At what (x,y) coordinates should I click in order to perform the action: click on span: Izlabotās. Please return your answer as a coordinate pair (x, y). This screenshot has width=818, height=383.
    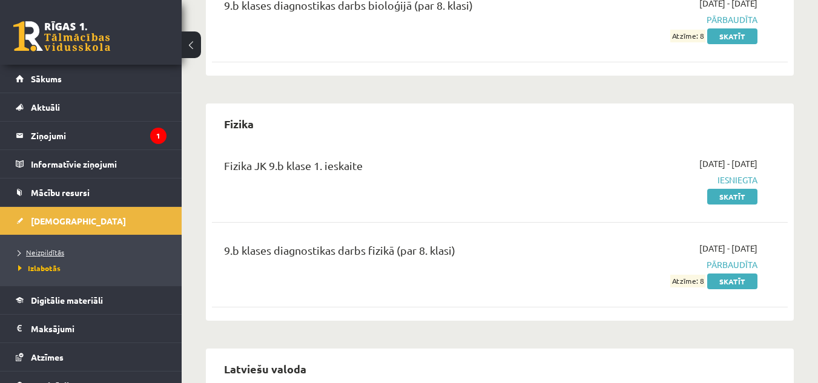
    Looking at the image, I should click on (39, 268).